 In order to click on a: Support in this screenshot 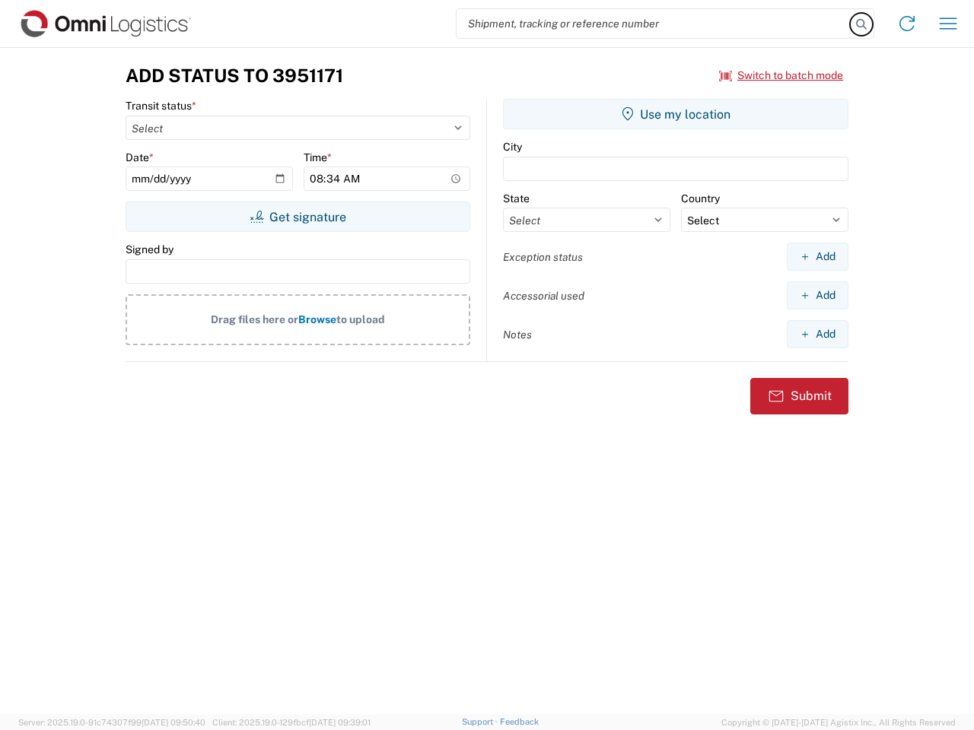, I will do `click(481, 722)`.